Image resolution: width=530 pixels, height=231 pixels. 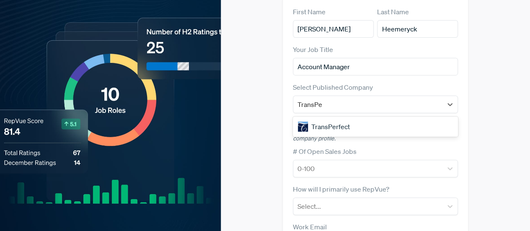 What do you see at coordinates (325, 151) in the screenshot?
I see `label: # Of Open Sales Jobs` at bounding box center [325, 151].